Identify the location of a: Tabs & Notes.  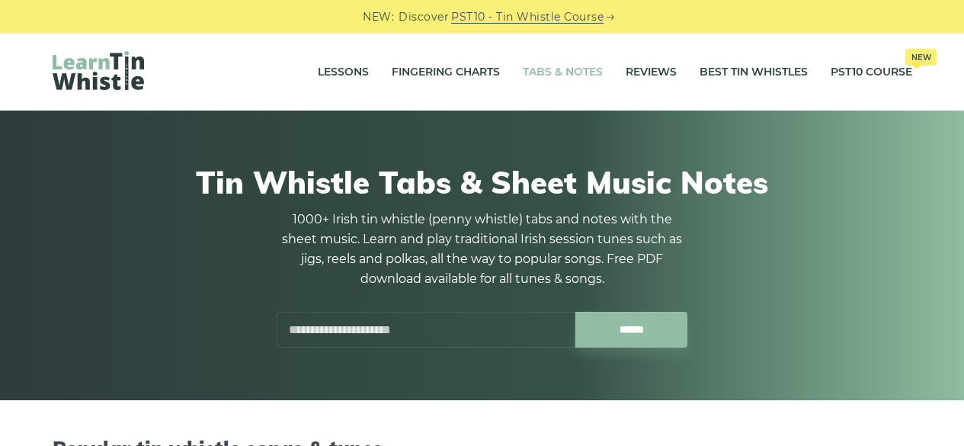
(562, 72).